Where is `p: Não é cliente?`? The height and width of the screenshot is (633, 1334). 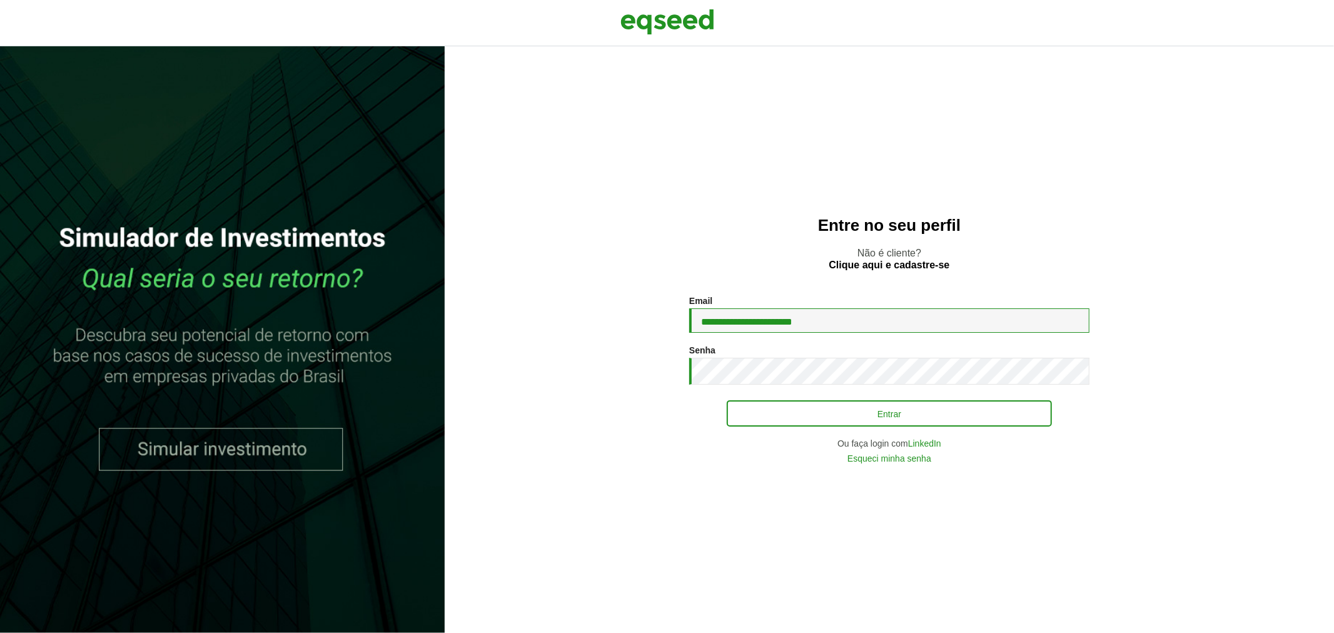 p: Não é cliente? is located at coordinates (890, 259).